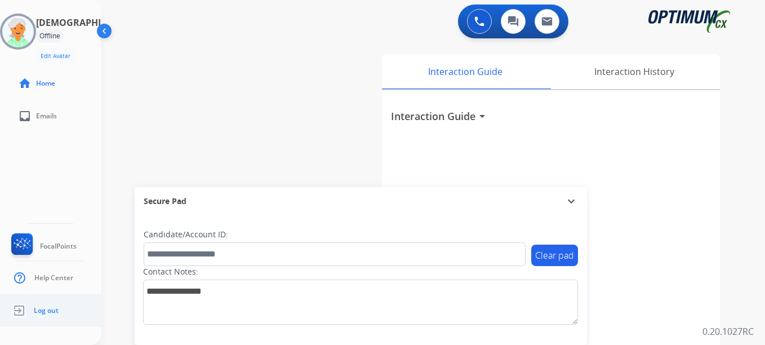 Image resolution: width=765 pixels, height=345 pixels. Describe the element at coordinates (55, 56) in the screenshot. I see `button: Edit Avatar` at that location.